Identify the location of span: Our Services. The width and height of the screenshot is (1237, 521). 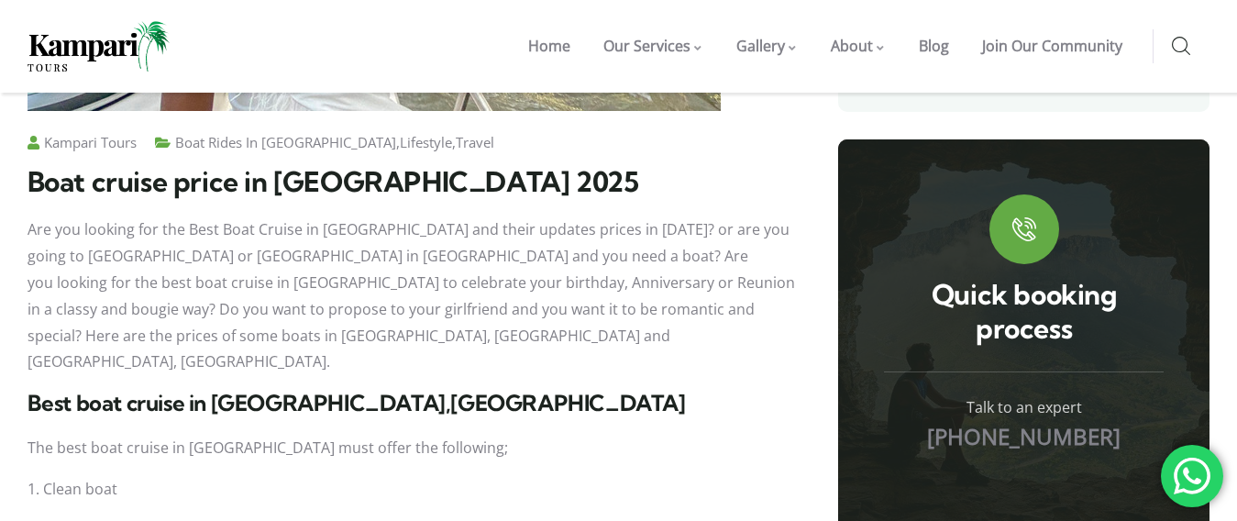
(647, 46).